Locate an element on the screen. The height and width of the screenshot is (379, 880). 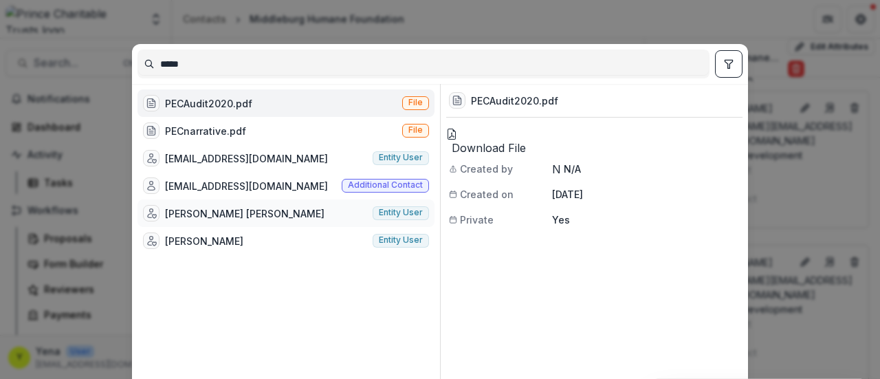
button: toggle filters is located at coordinates (728, 64).